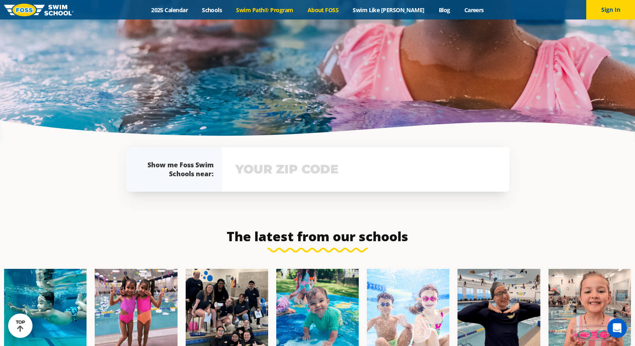 This screenshot has width=635, height=346. What do you see at coordinates (212, 10) in the screenshot?
I see `a: Schools` at bounding box center [212, 10].